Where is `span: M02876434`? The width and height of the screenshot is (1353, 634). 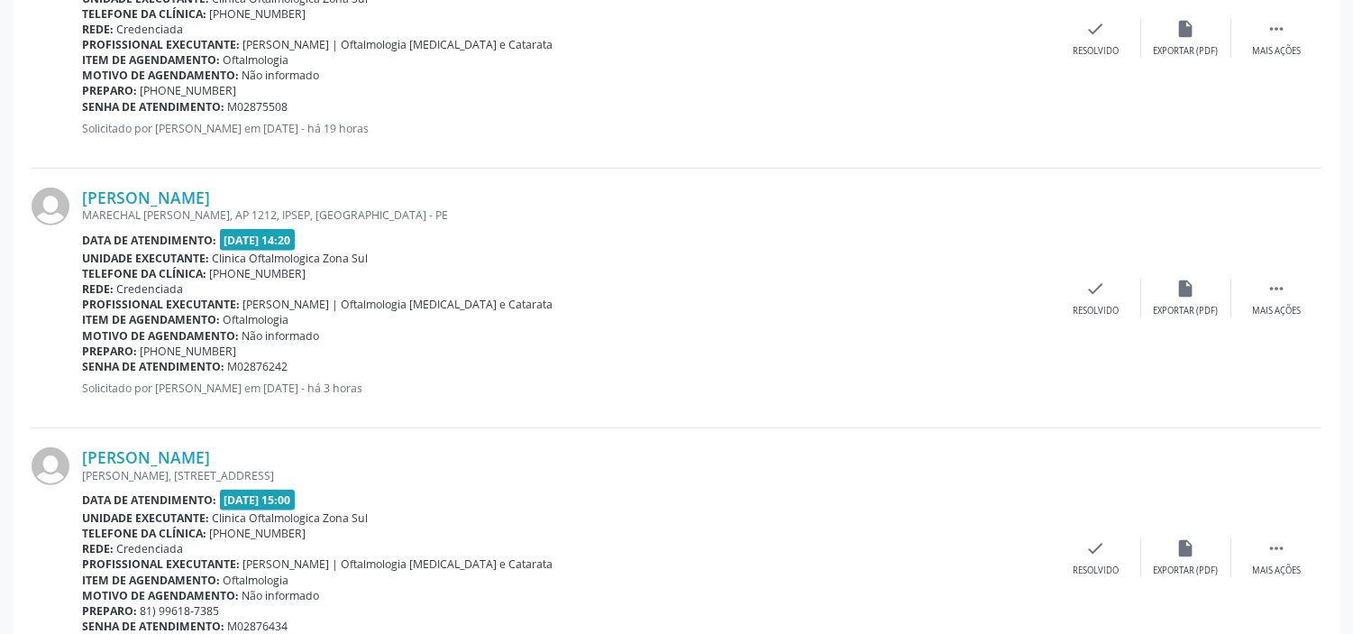
span: M02876434 is located at coordinates (258, 626).